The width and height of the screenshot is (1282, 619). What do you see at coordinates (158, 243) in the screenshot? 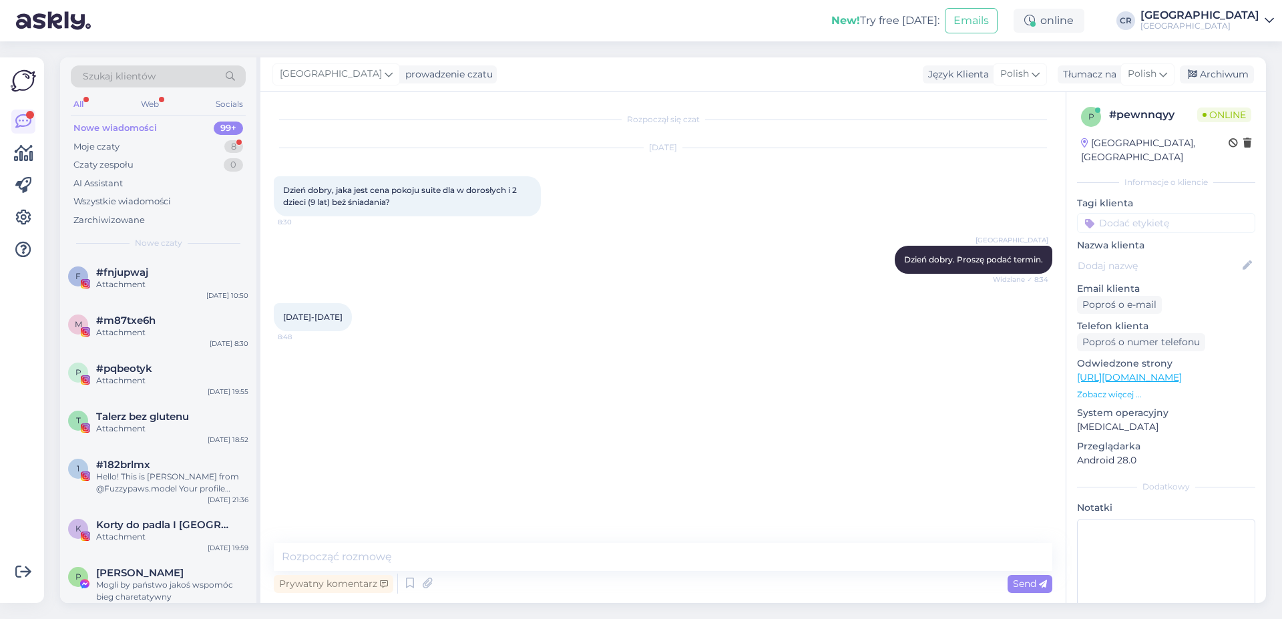
I see `span: Nowe czaty` at bounding box center [158, 243].